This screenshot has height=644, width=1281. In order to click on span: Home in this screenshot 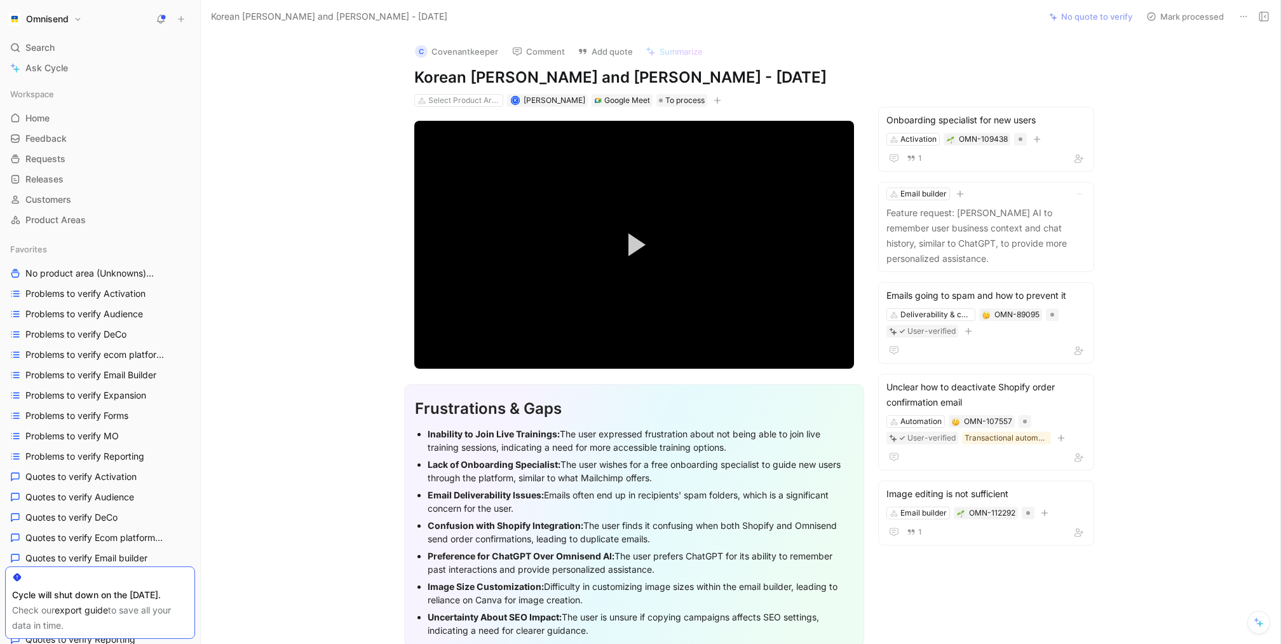, I will do `click(38, 118)`.